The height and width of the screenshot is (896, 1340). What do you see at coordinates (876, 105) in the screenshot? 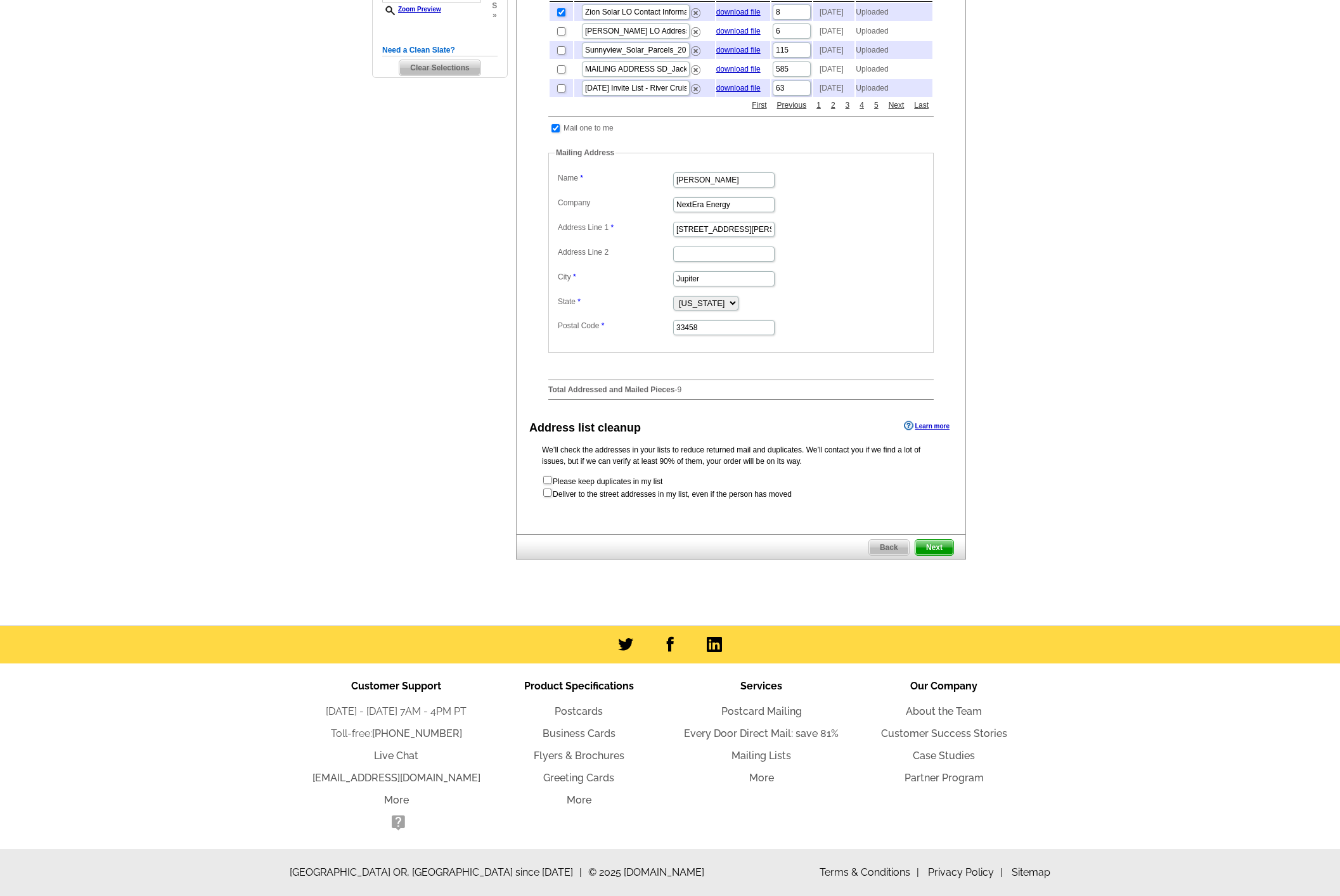
I see `a: 5` at bounding box center [876, 105].